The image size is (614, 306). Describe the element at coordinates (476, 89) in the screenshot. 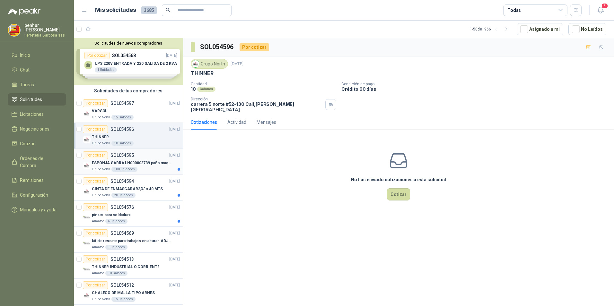

I see `p: Crédito 60 días` at that location.